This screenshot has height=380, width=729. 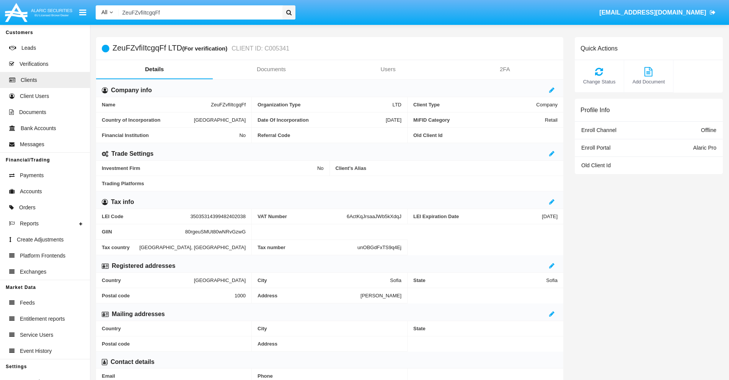 What do you see at coordinates (379, 247) in the screenshot?
I see `span: unOBGdFxTS9q4Ej` at bounding box center [379, 247].